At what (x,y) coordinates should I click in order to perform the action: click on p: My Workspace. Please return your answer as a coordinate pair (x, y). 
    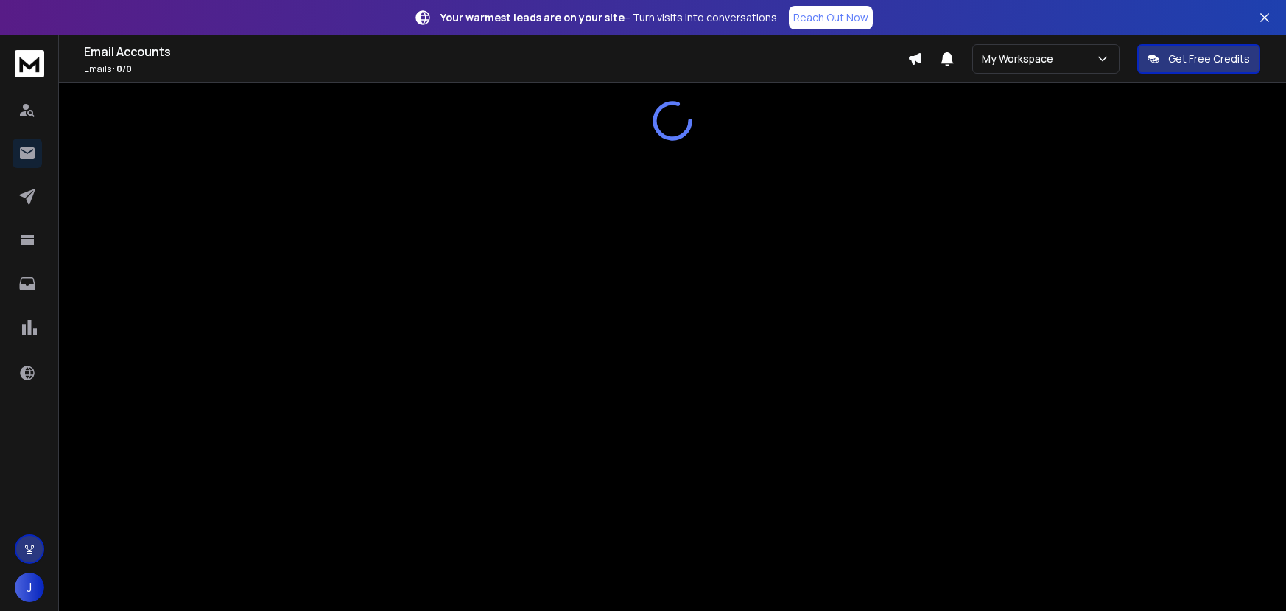
    Looking at the image, I should click on (1020, 59).